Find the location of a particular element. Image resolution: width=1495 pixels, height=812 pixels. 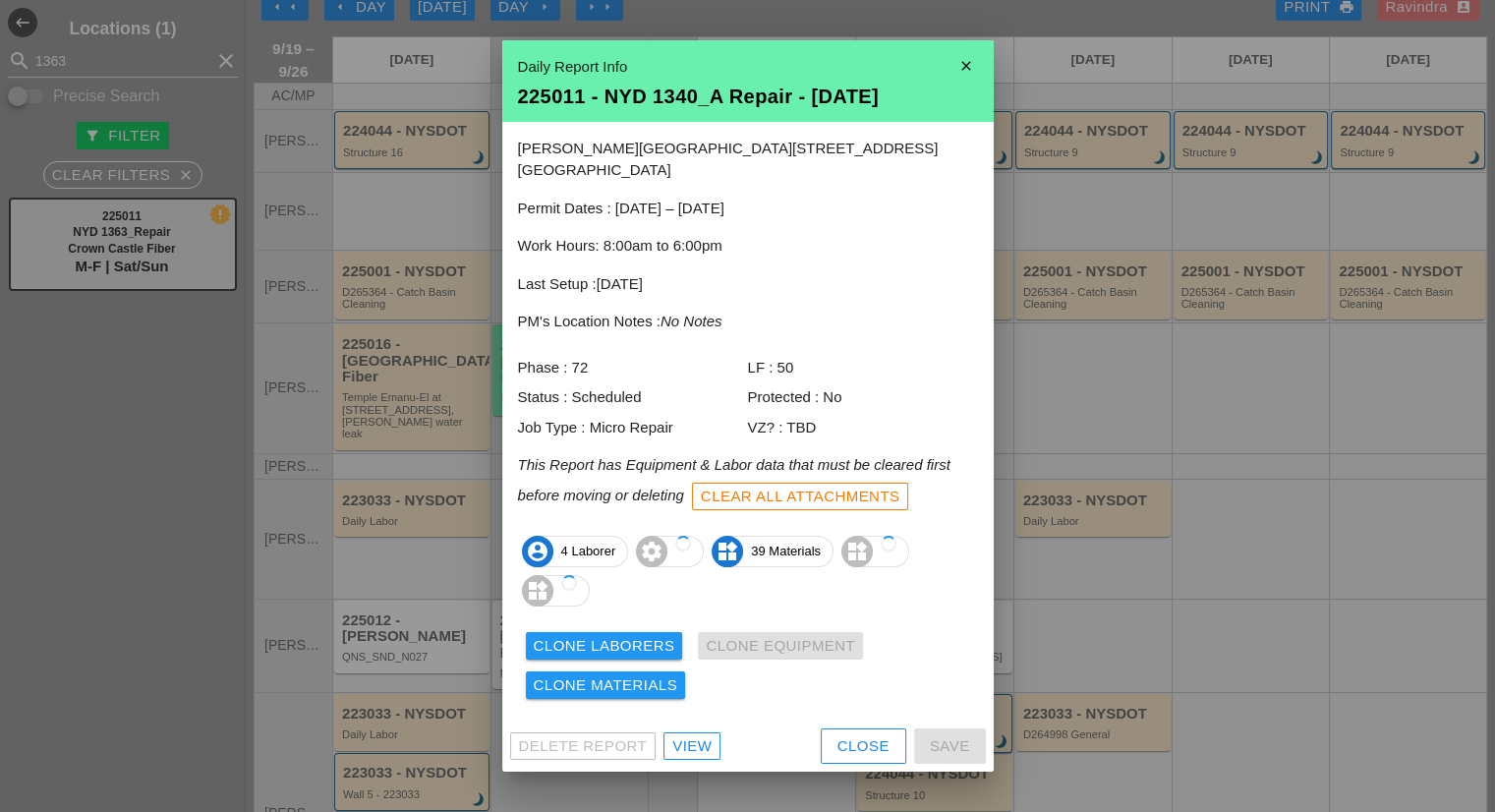

i: No Notes is located at coordinates (691, 321).